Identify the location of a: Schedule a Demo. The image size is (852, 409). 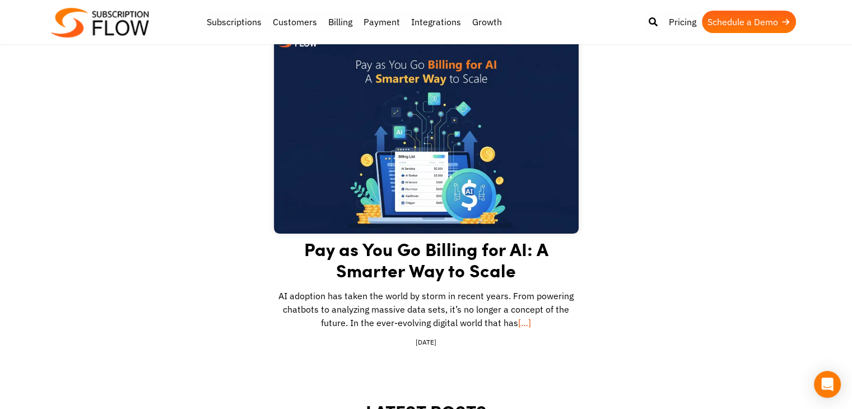
(749, 22).